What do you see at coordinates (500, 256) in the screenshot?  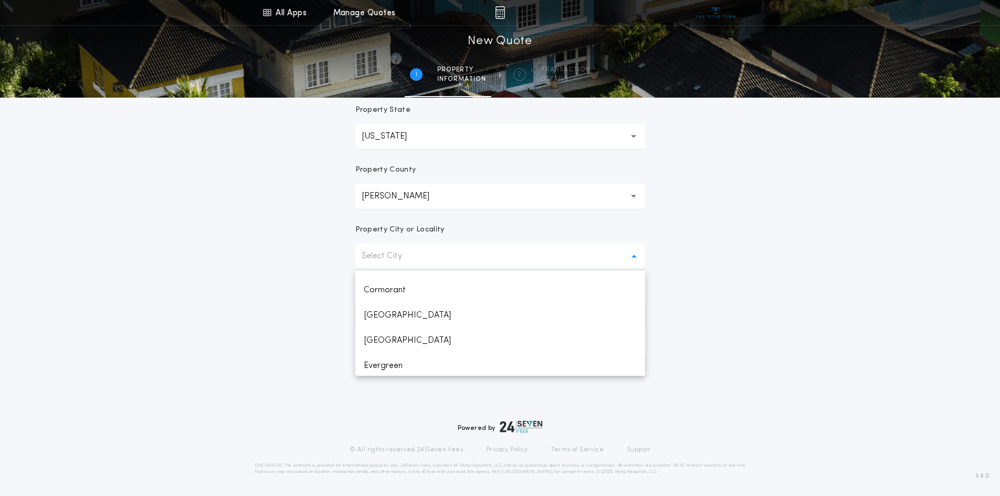 I see `button: Select City` at bounding box center [500, 256].